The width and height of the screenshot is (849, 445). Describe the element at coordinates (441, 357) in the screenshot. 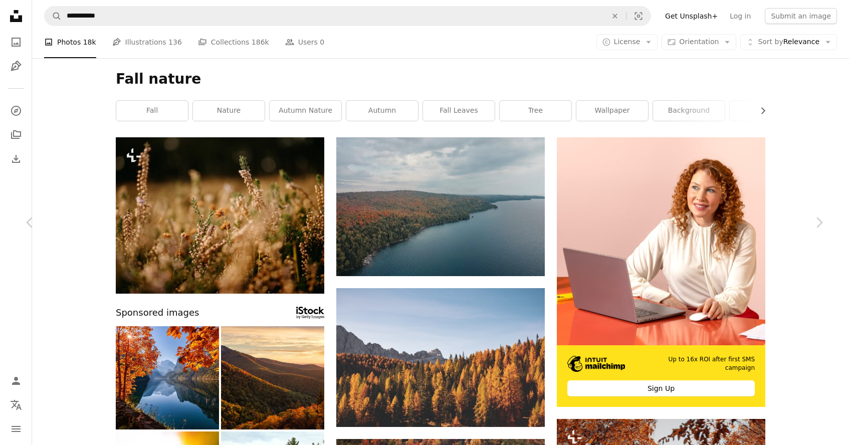

I see `a: brown trees` at that location.